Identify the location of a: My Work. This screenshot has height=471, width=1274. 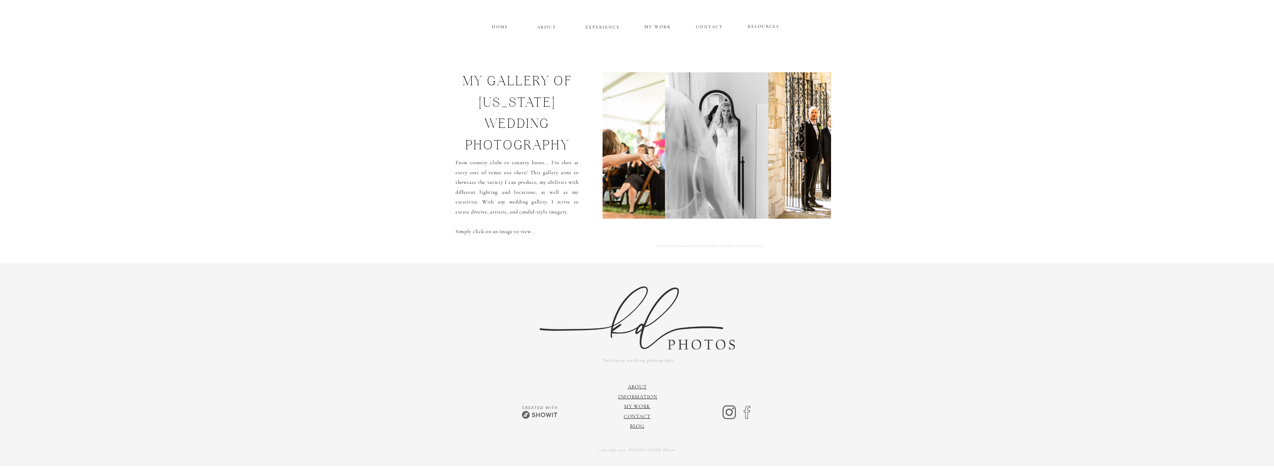
(637, 406).